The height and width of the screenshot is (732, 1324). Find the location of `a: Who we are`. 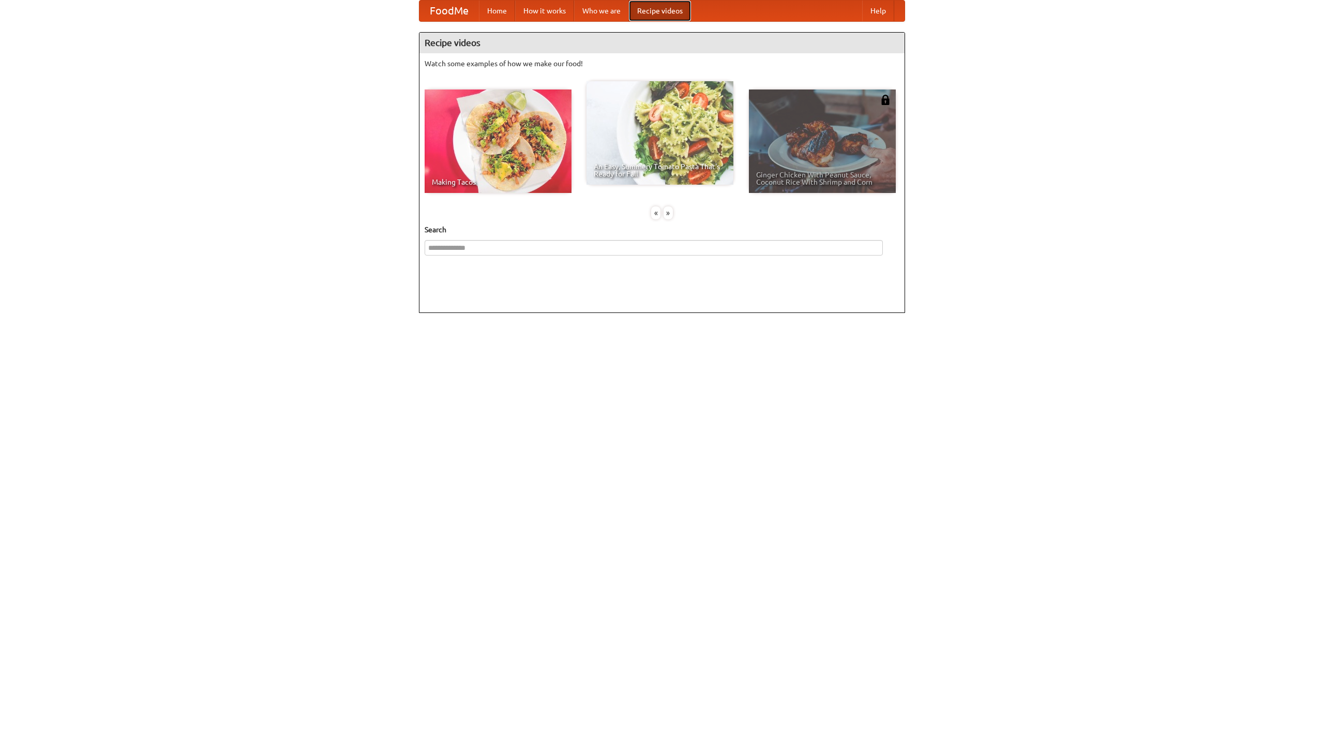

a: Who we are is located at coordinates (602, 11).